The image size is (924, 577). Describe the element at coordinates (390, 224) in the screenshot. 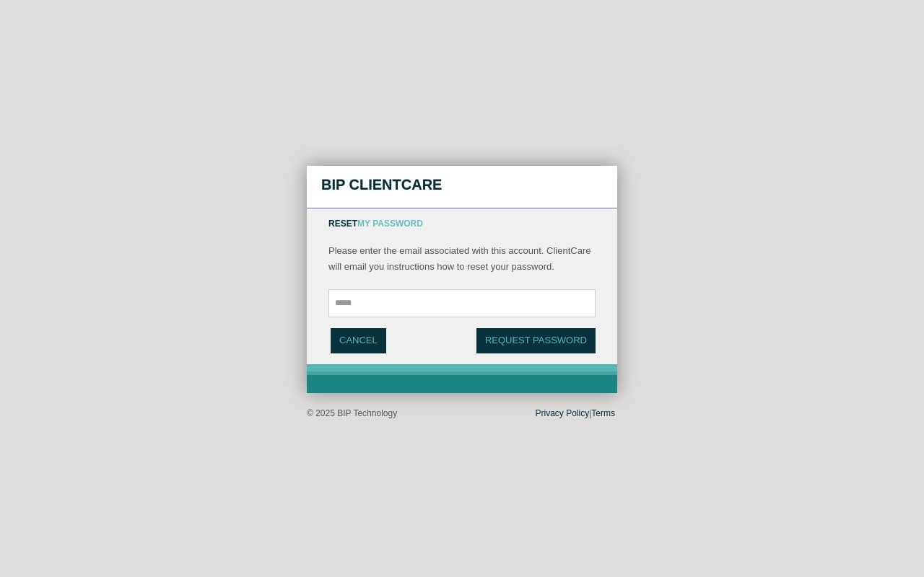

I see `span: My password` at that location.